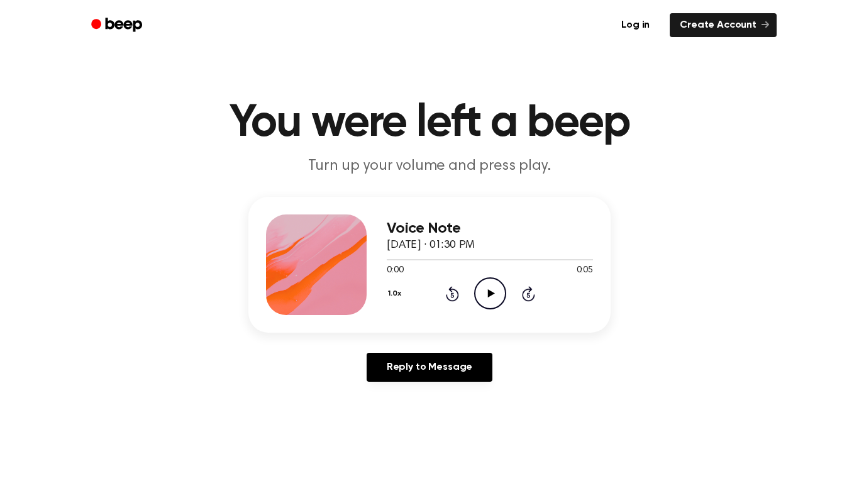 Image resolution: width=859 pixels, height=483 pixels. I want to click on a: Beep, so click(118, 25).